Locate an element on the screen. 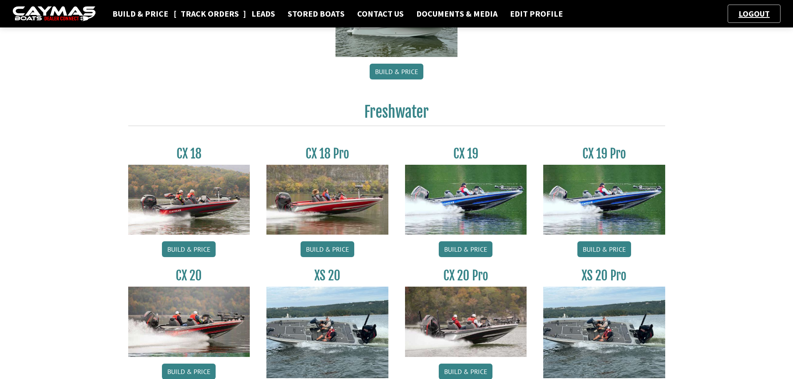 Image resolution: width=793 pixels, height=379 pixels. h3: XS 20 Pro is located at coordinates (604, 276).